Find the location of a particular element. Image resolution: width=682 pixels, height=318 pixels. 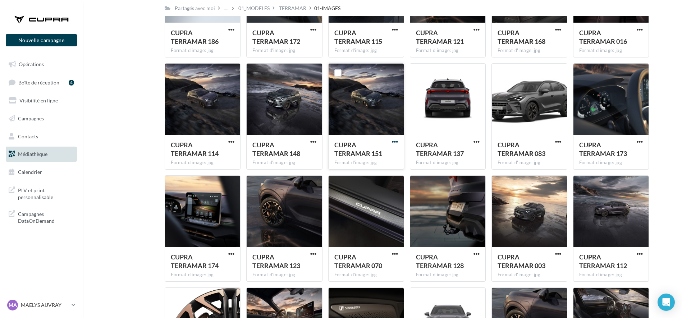

span: Boîte de réception is located at coordinates (39, 82).